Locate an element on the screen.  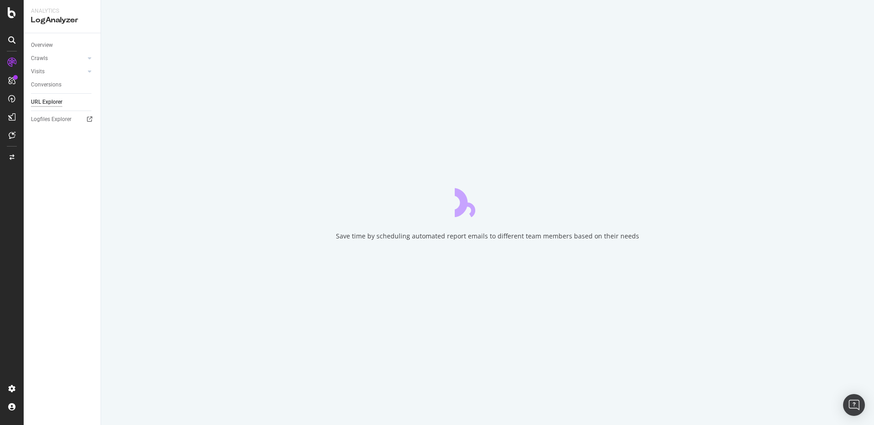
div: LogAnalyzer is located at coordinates (62, 20).